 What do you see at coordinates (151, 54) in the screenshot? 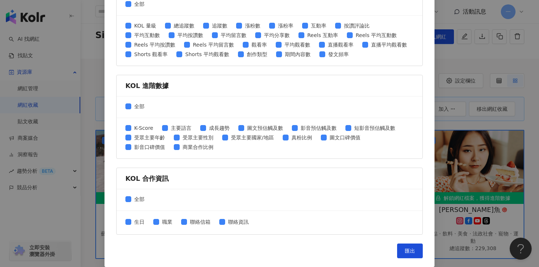
I see `span: Shorts 觀看率` at bounding box center [151, 54].